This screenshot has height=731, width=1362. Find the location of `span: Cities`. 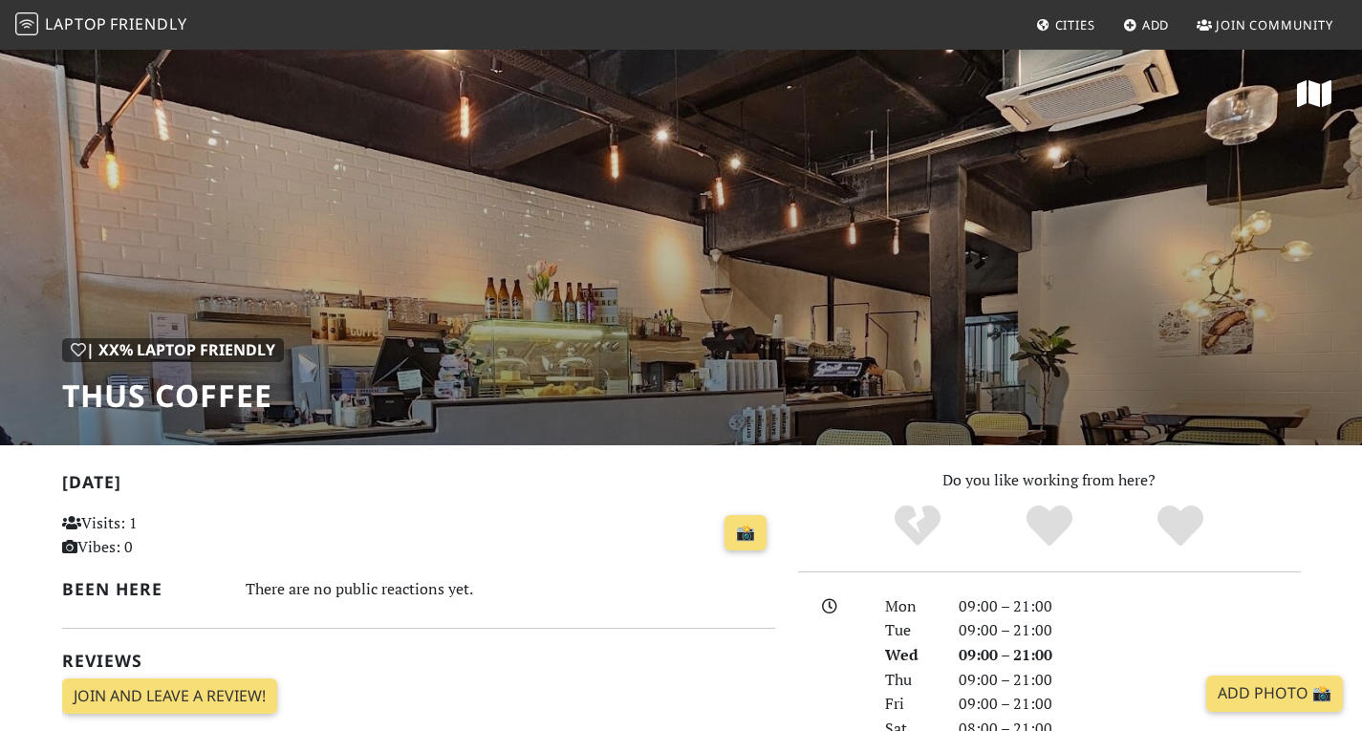

span: Cities is located at coordinates (1075, 25).